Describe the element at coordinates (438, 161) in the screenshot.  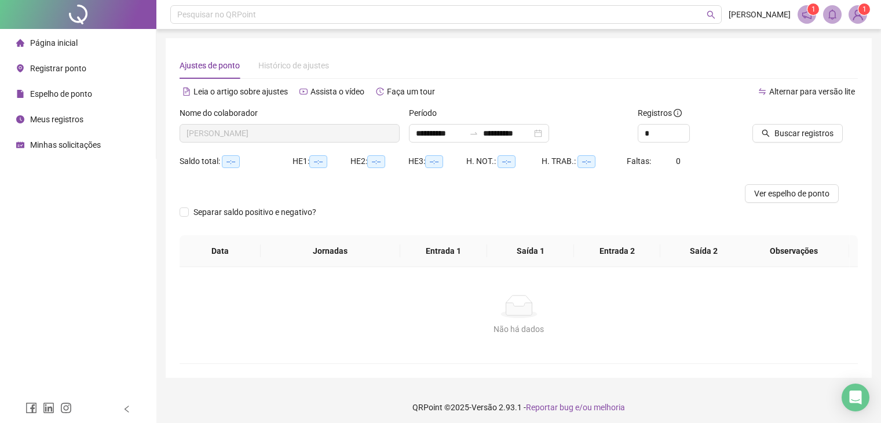
I see `div: HE 3:` at that location.